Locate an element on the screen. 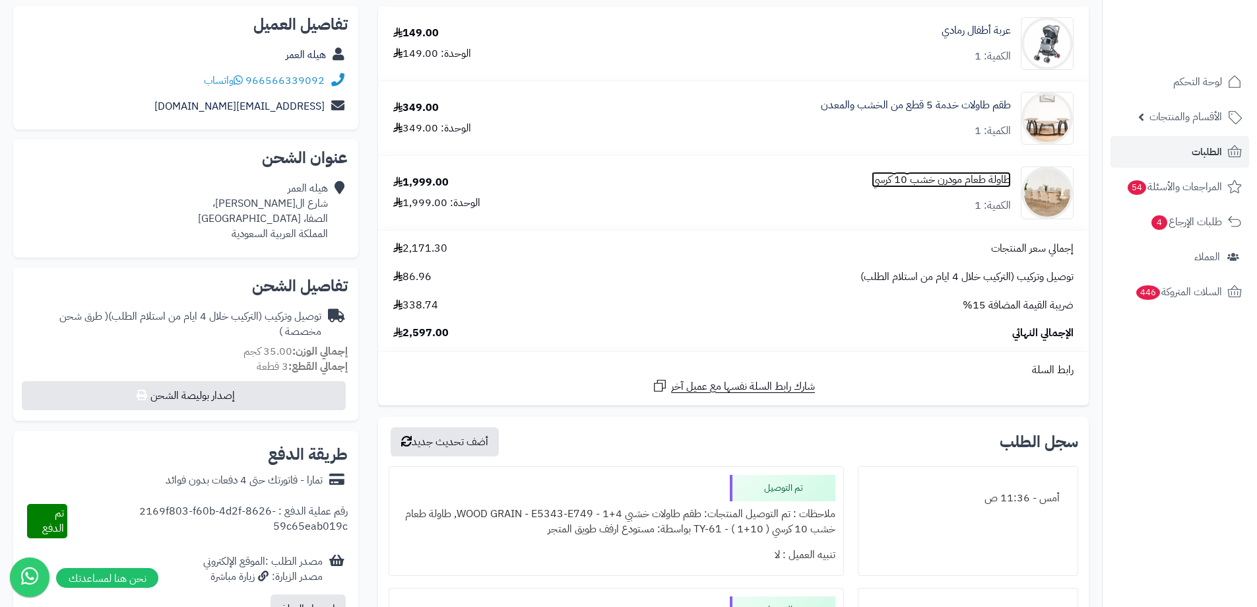 Image resolution: width=1257 pixels, height=607 pixels. strong: إجمالي الوزن: is located at coordinates (320, 351).